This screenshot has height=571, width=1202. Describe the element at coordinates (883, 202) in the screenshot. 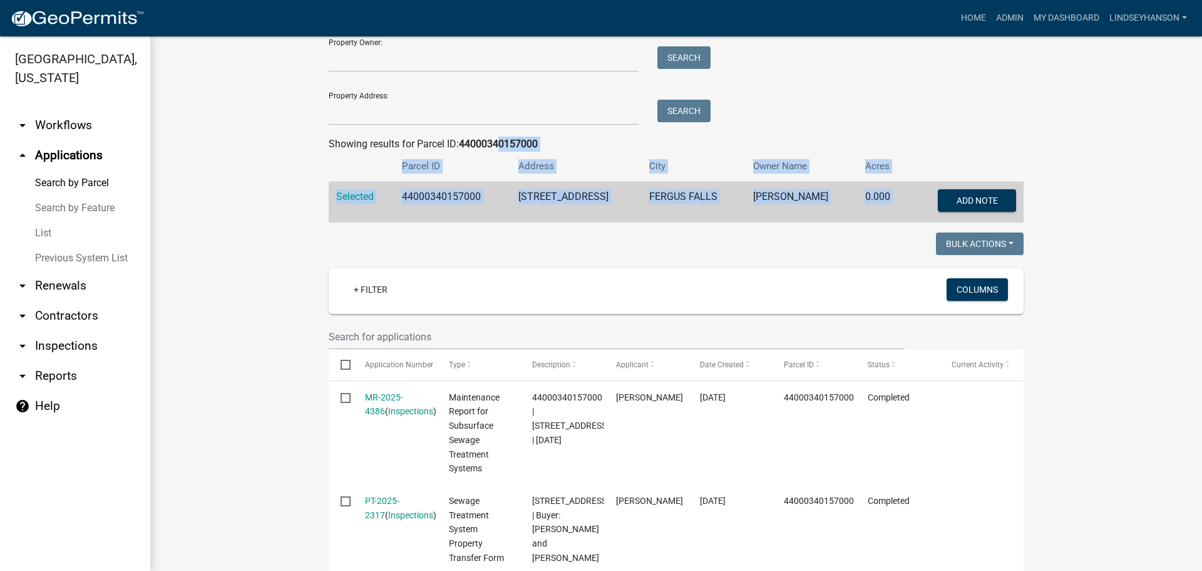

I see `td: 0.000` at that location.